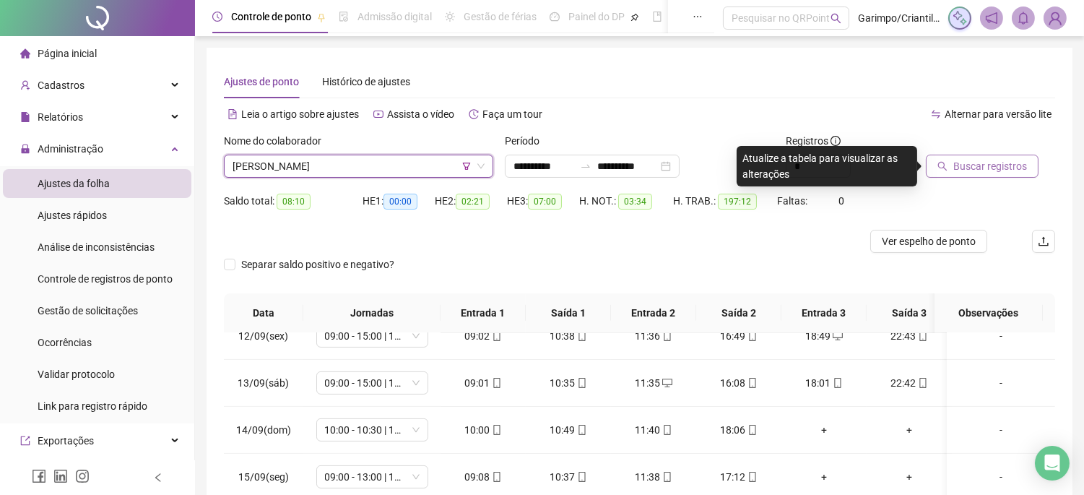  Describe the element at coordinates (569, 383) in the screenshot. I see `div: 10:35` at that location.